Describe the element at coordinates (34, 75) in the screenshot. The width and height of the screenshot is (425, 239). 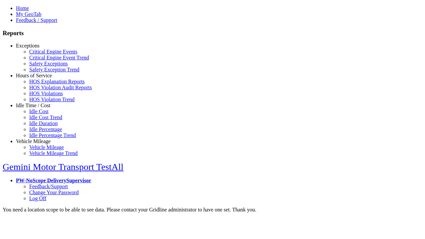
I see `a: Hours of Service` at that location.